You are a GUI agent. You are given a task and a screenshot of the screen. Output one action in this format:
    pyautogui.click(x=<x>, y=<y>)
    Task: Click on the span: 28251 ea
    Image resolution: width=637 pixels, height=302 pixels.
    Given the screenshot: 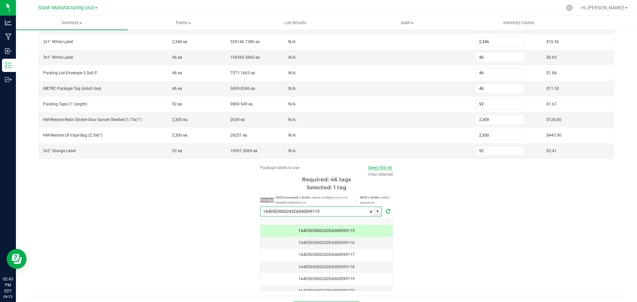 What is the action you would take?
    pyautogui.click(x=239, y=135)
    